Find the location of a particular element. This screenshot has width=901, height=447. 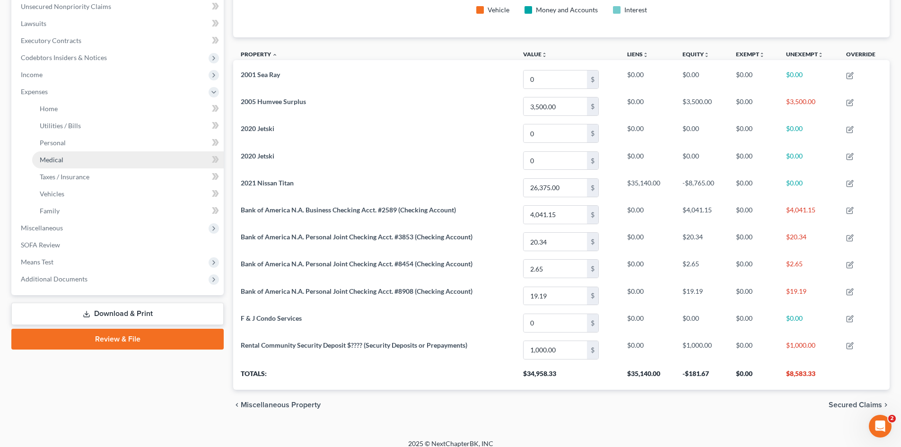

span: F & J Condo Services is located at coordinates (271, 318).